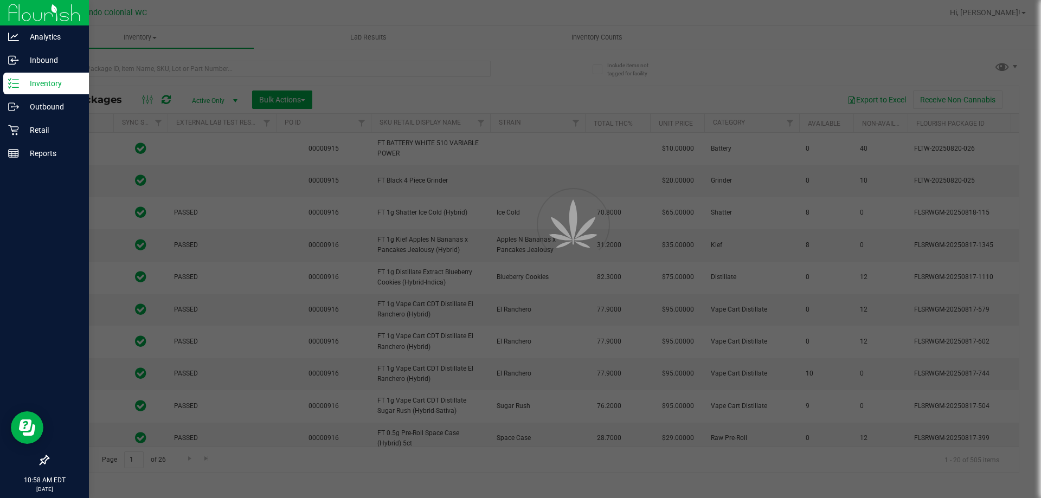 The width and height of the screenshot is (1041, 498). What do you see at coordinates (52, 130) in the screenshot?
I see `p: Retail` at bounding box center [52, 130].